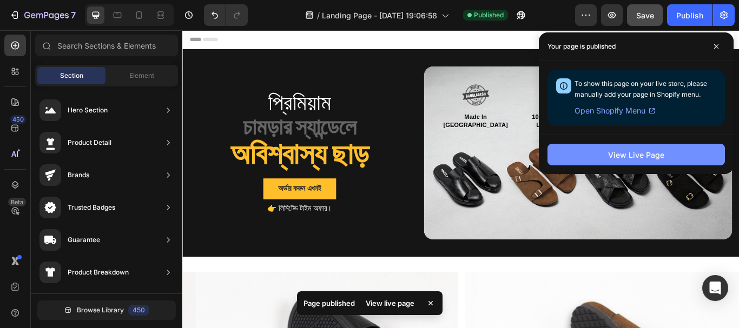 Image resolution: width=739 pixels, height=328 pixels. What do you see at coordinates (84, 240) in the screenshot?
I see `div: Guarantee` at bounding box center [84, 240].